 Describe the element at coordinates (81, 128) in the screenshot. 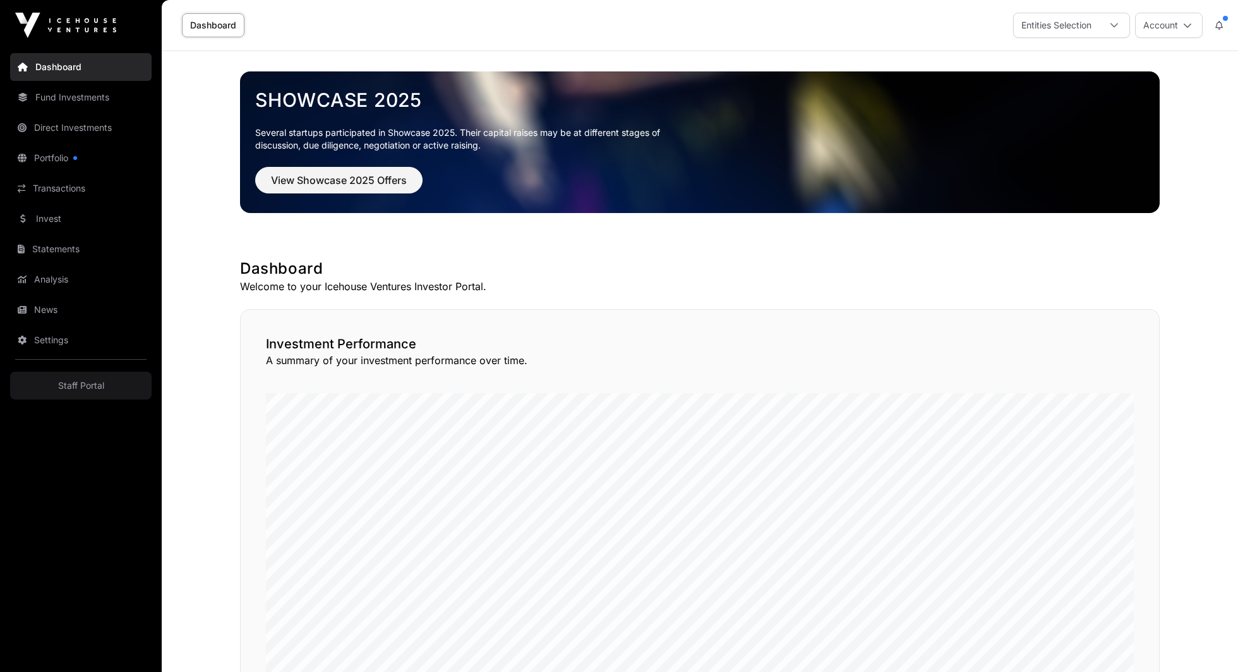

I see `a: Direct Investments` at that location.